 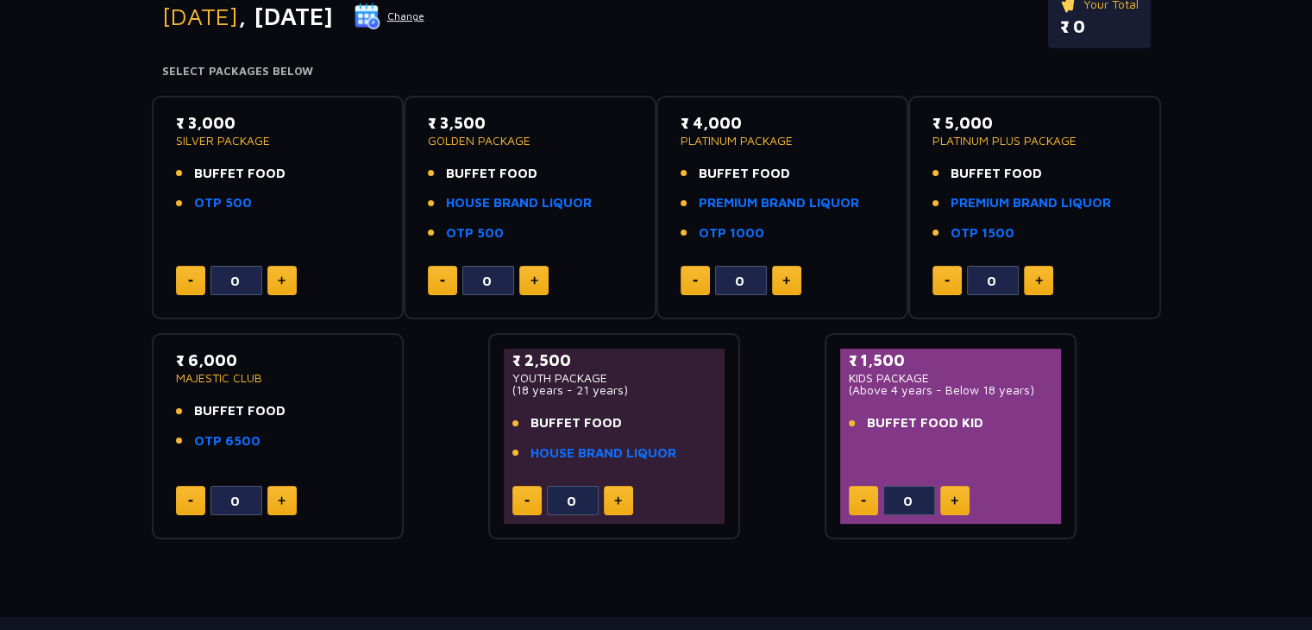 I want to click on a: OTP 1000, so click(x=732, y=233).